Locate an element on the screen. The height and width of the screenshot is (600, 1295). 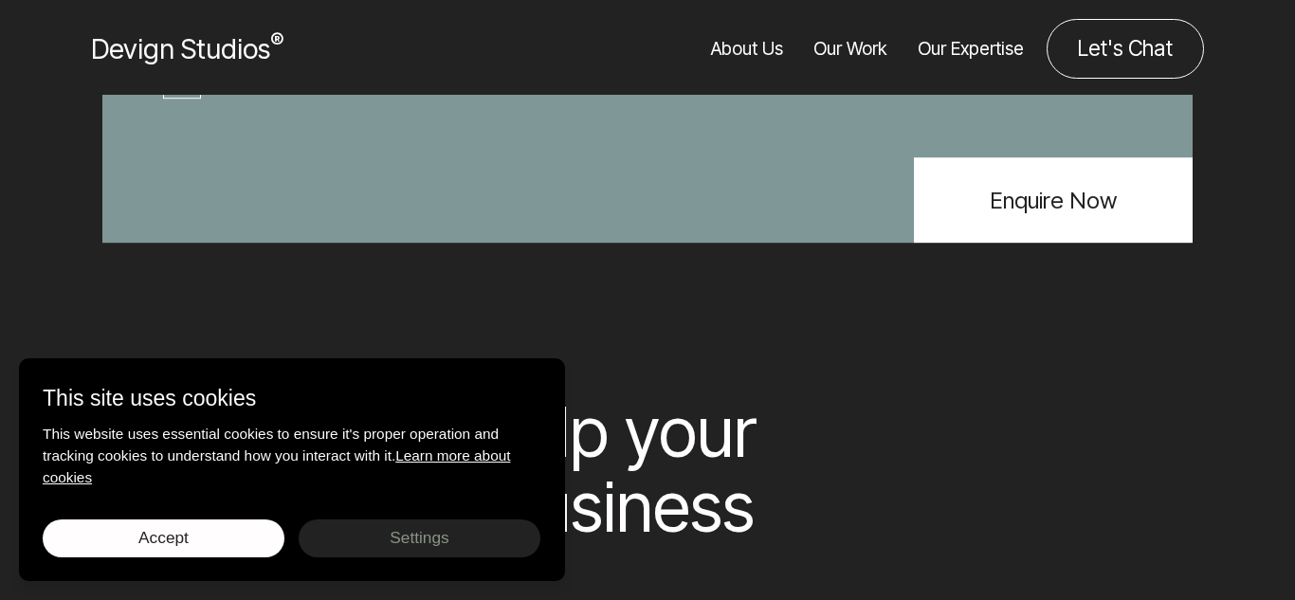
a: Our Work is located at coordinates (850, 48).